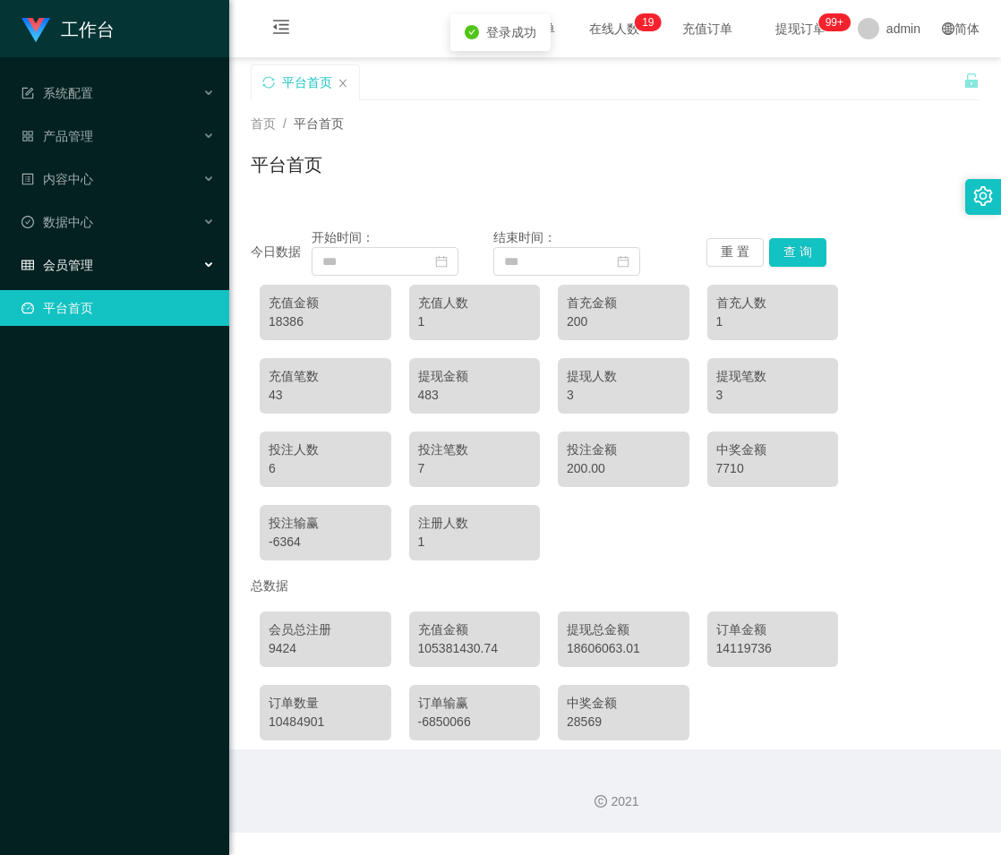  Describe the element at coordinates (525, 237) in the screenshot. I see `span: 结束时间：` at that location.